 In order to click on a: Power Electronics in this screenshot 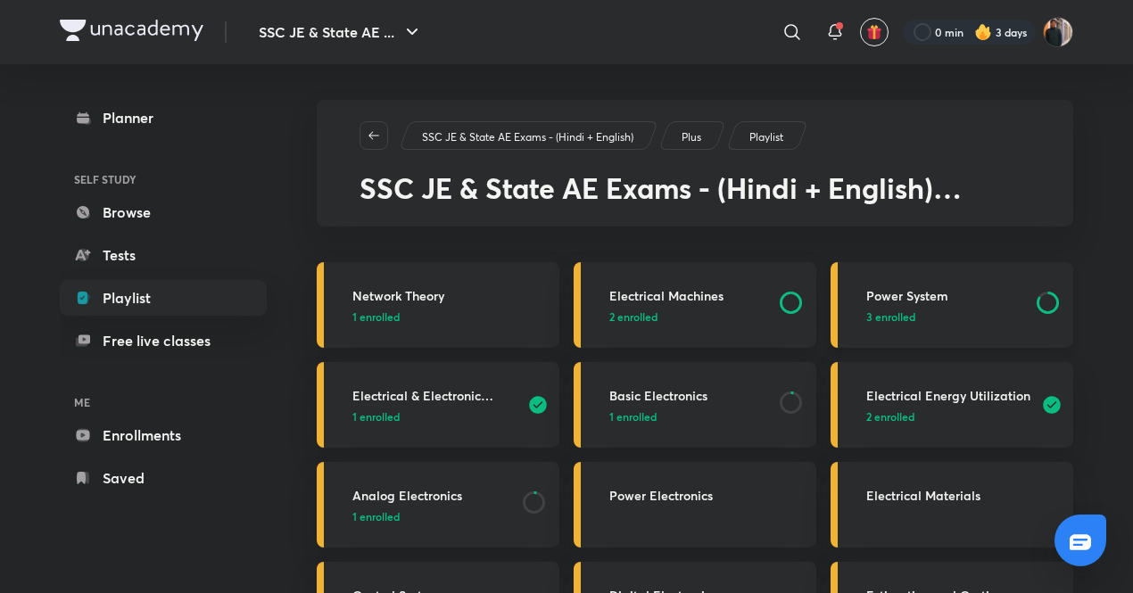, I will do `click(695, 505)`.